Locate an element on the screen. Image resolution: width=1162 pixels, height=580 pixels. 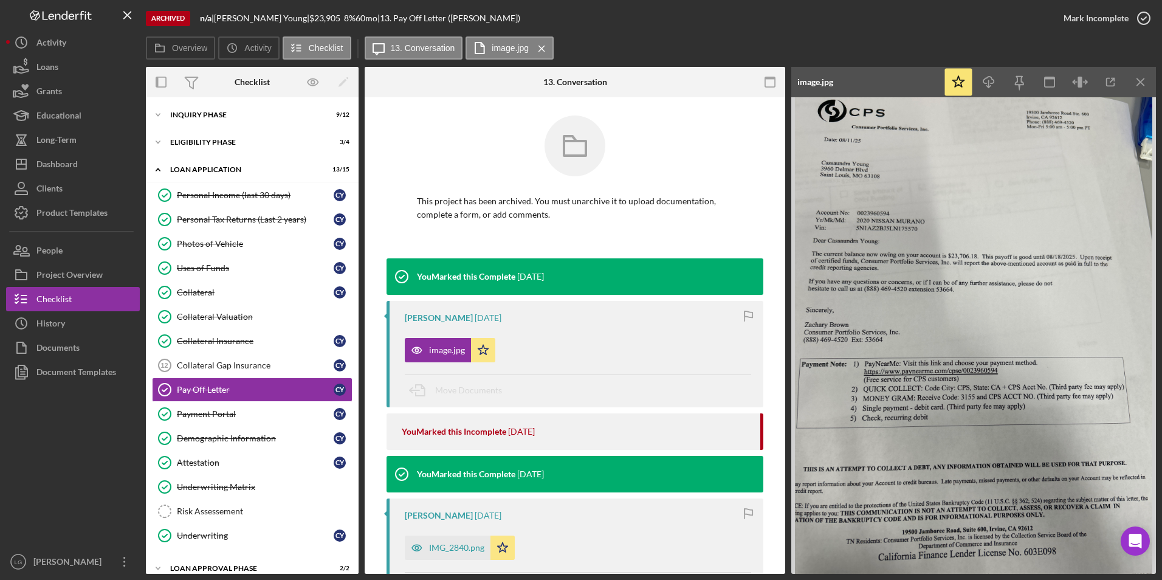
tspan: 12 is located at coordinates (164, 365).